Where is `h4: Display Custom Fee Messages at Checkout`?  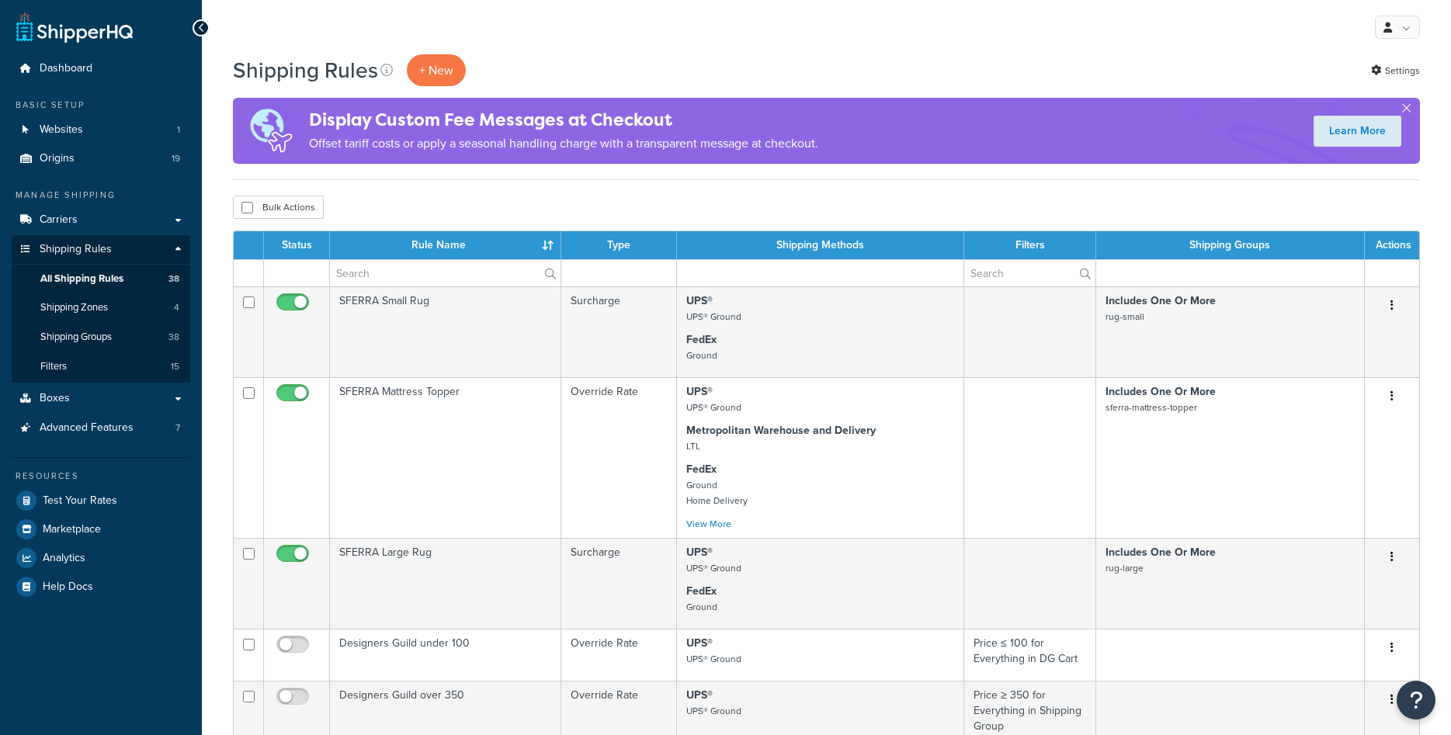
h4: Display Custom Fee Messages at Checkout is located at coordinates (564, 120).